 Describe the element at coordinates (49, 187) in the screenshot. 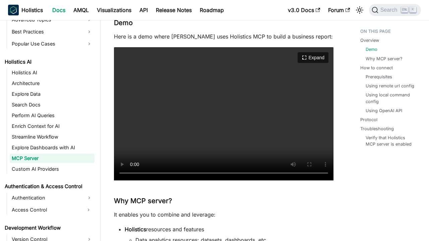

I see `a: Authentication & Access Control` at that location.